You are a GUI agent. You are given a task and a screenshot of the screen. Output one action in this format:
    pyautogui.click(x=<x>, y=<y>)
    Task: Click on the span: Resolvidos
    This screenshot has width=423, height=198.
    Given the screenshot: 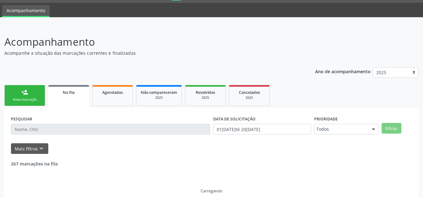 What is the action you would take?
    pyautogui.click(x=205, y=92)
    